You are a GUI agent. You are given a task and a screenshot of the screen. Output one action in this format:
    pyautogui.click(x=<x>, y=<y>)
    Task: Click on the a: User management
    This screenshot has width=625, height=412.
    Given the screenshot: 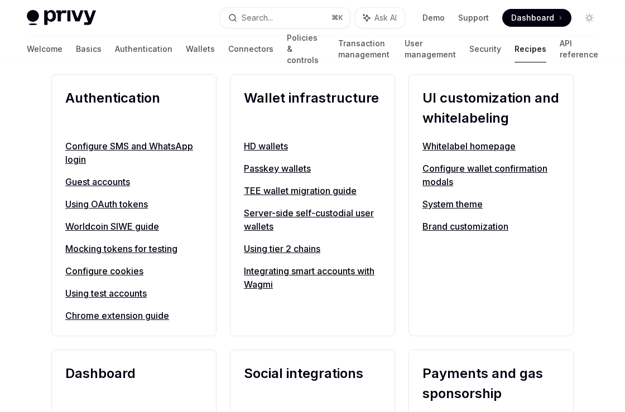 What is the action you would take?
    pyautogui.click(x=430, y=49)
    